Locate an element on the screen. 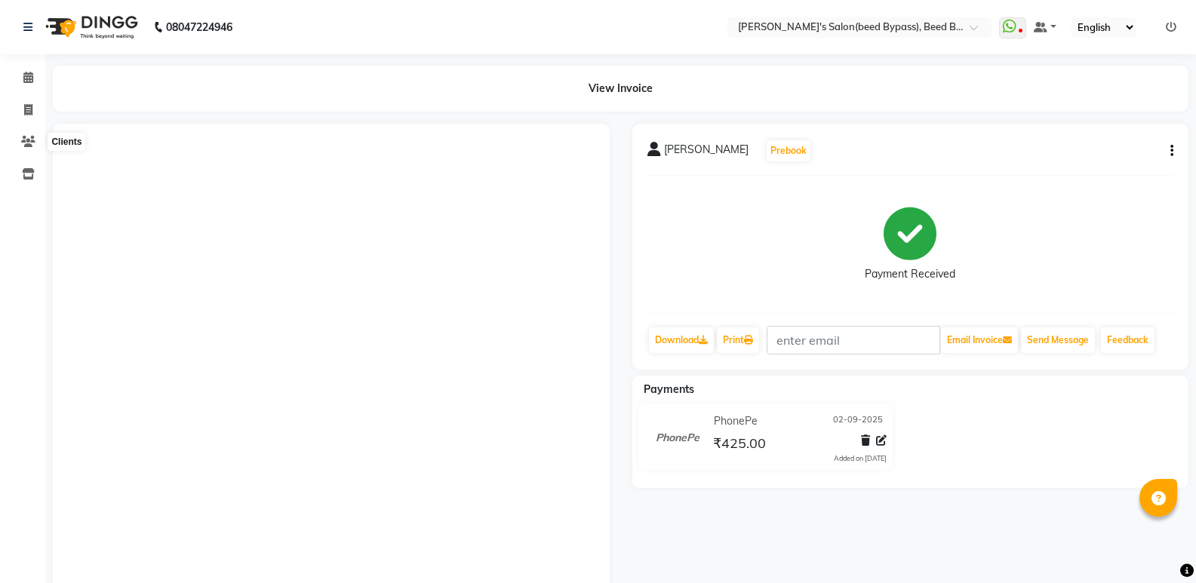 Image resolution: width=1196 pixels, height=583 pixels. button: Email Invoice is located at coordinates (979, 340).